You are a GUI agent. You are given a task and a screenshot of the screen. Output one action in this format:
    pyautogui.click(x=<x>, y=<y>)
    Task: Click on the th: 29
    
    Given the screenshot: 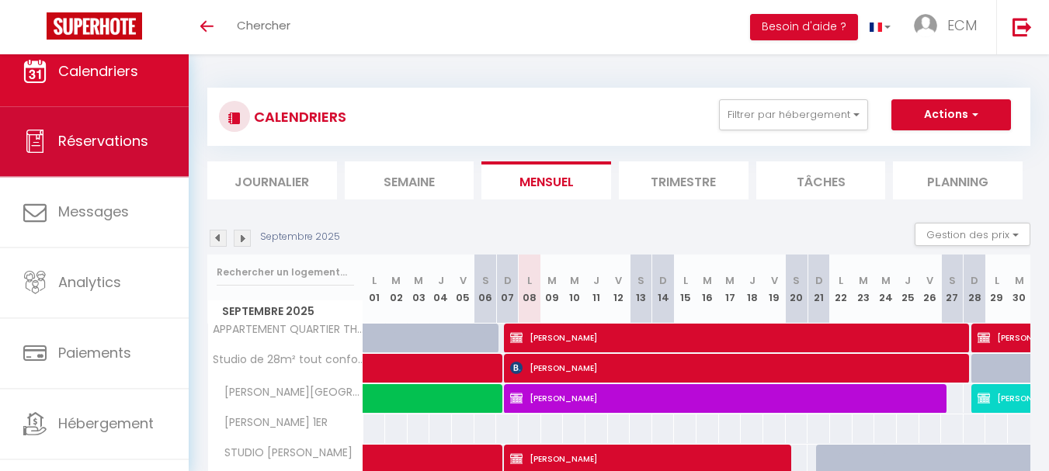 What is the action you would take?
    pyautogui.click(x=996, y=289)
    